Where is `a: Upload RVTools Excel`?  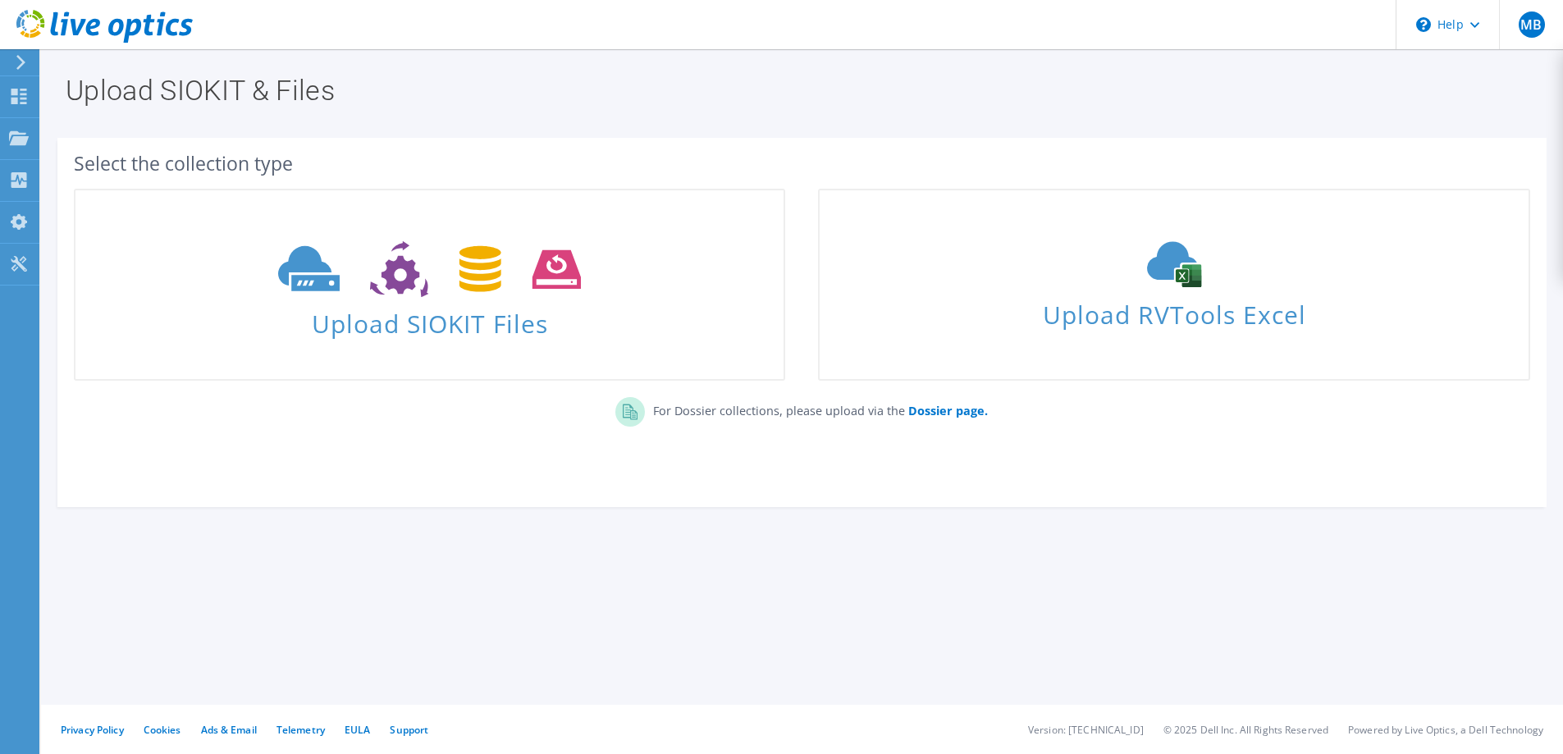 a: Upload RVTools Excel is located at coordinates (1173, 285).